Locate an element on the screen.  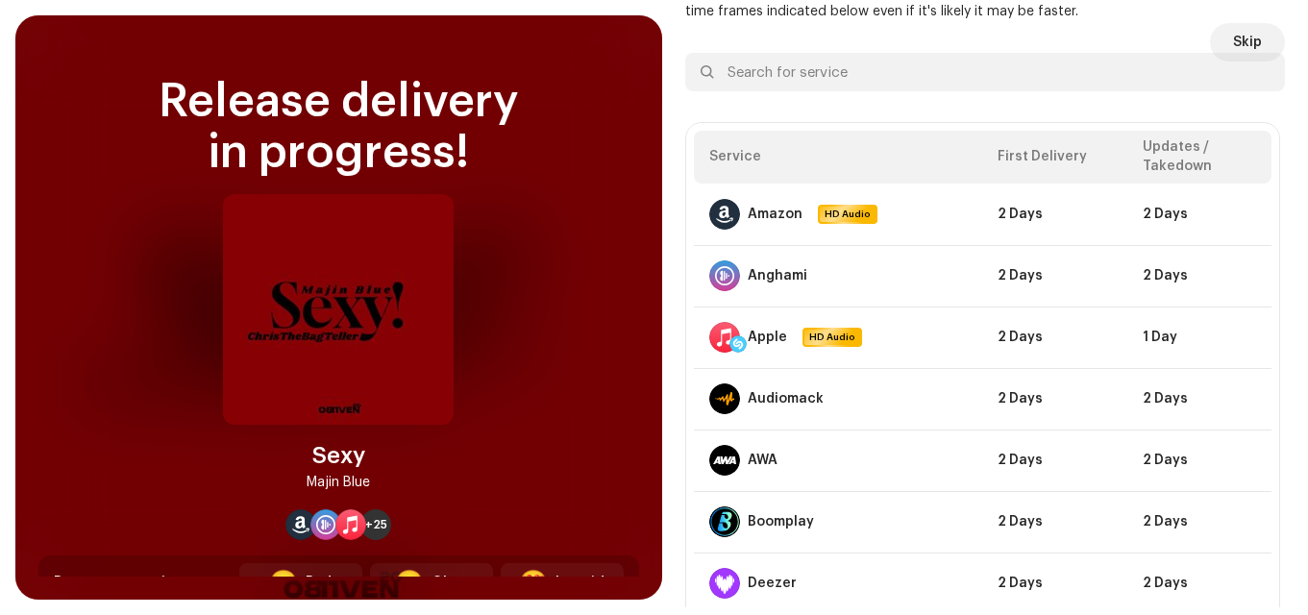
span: +25 is located at coordinates (376, 525).